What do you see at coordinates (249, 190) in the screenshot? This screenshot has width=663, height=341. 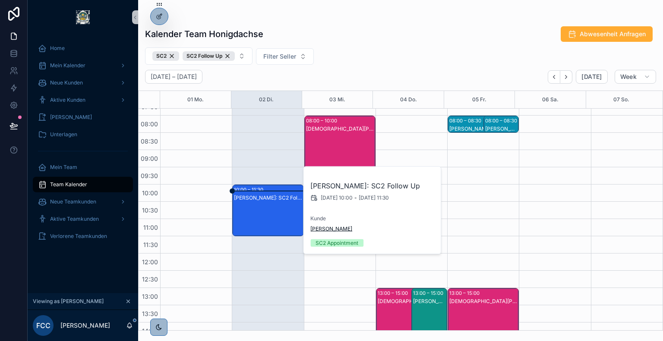 I see `div: 10:00 – 11:30` at bounding box center [249, 190].